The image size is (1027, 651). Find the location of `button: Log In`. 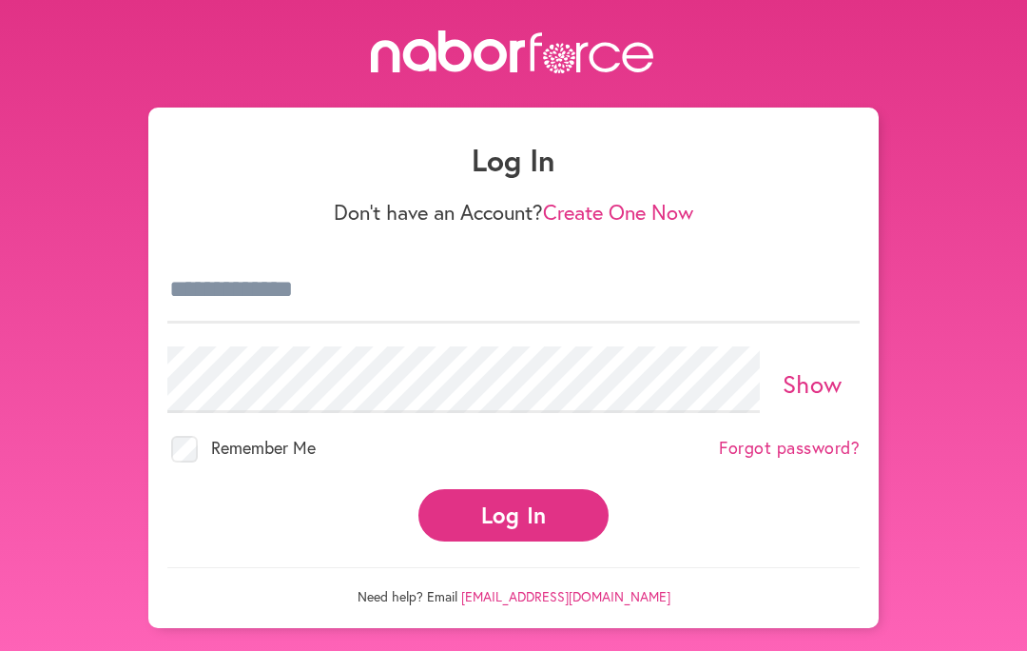

button: Log In is located at coordinates (514, 515).